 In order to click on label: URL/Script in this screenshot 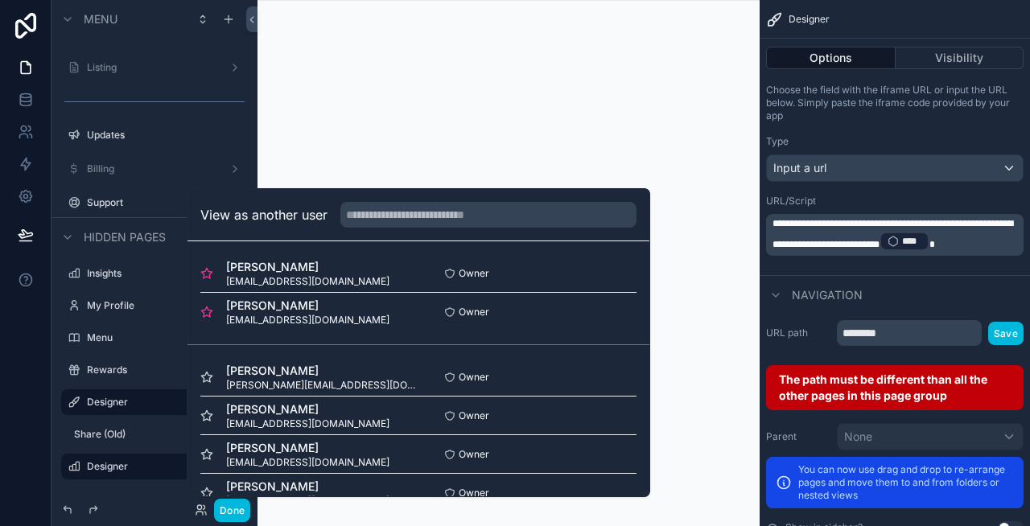, I will do `click(791, 201)`.